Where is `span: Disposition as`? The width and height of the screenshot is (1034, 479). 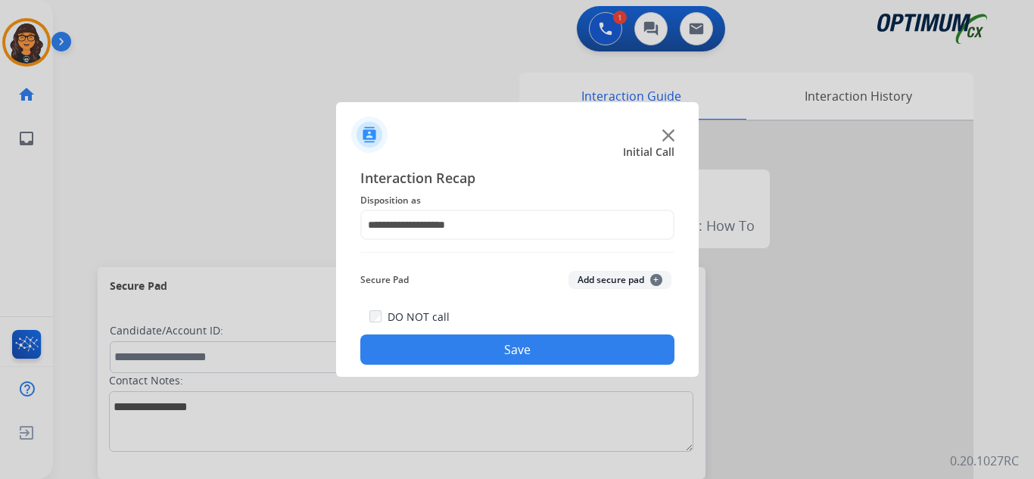
span: Disposition as is located at coordinates (517, 201).